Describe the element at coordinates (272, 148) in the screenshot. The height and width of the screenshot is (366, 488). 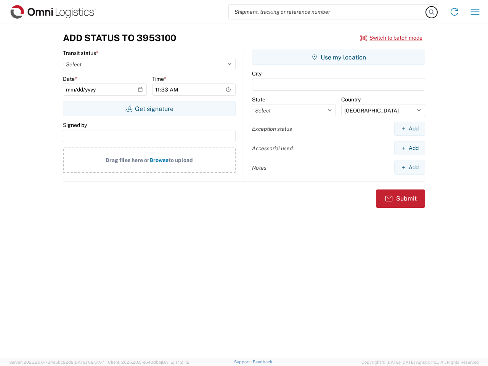
I see `label: Accessorial used` at that location.